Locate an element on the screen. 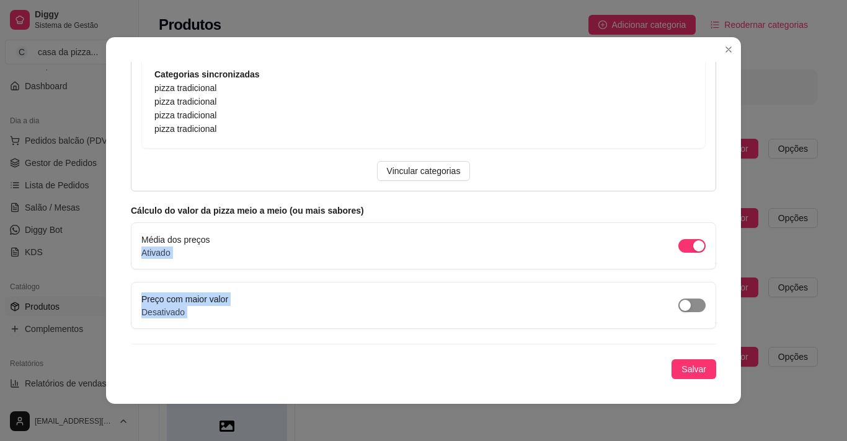  article: Categorias sincronizadas is located at coordinates (423, 74).